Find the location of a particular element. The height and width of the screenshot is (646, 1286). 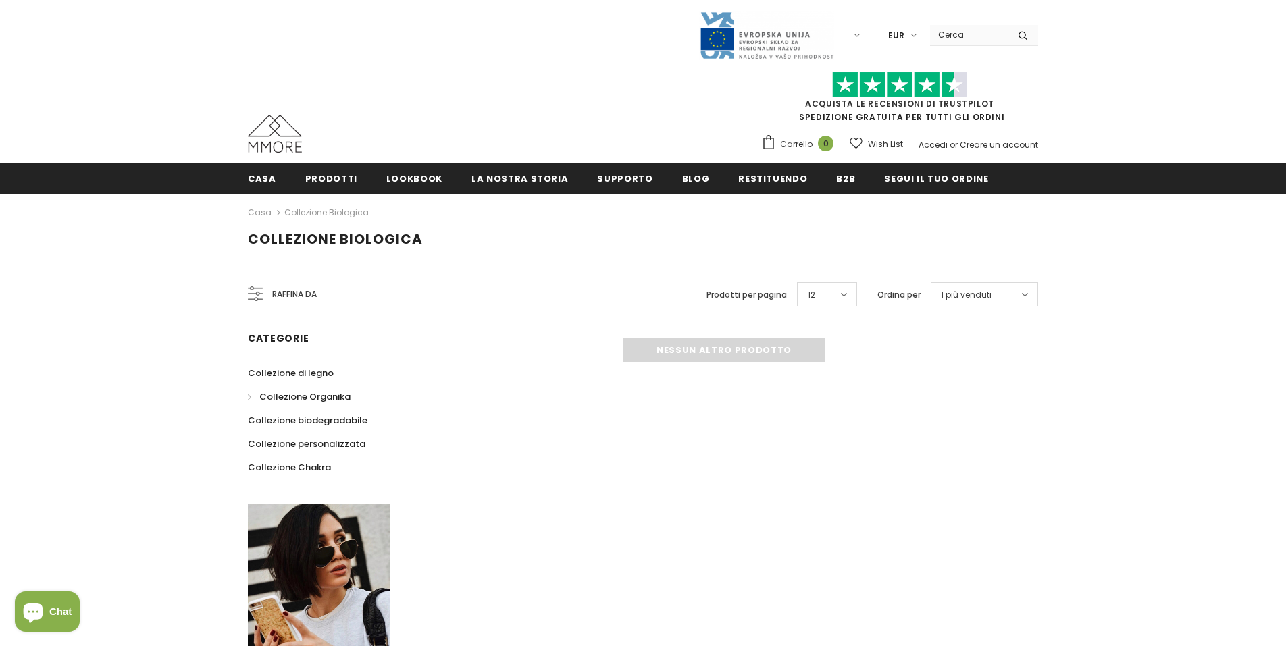

a: Collezione Organika is located at coordinates (299, 396).